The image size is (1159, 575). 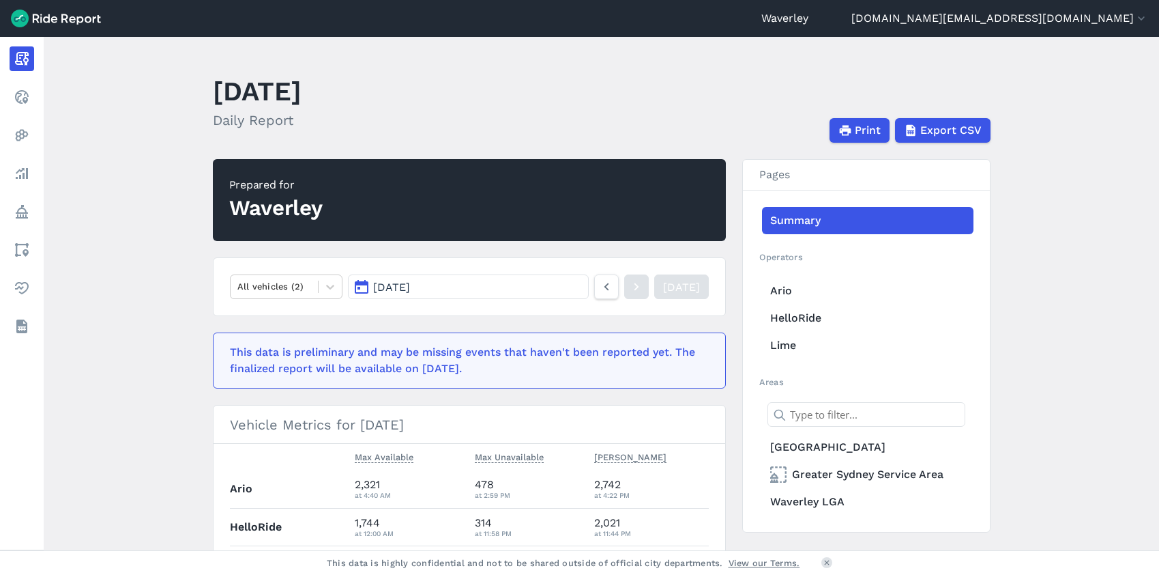 I want to click on input: Type to filter..., so click(x=867, y=414).